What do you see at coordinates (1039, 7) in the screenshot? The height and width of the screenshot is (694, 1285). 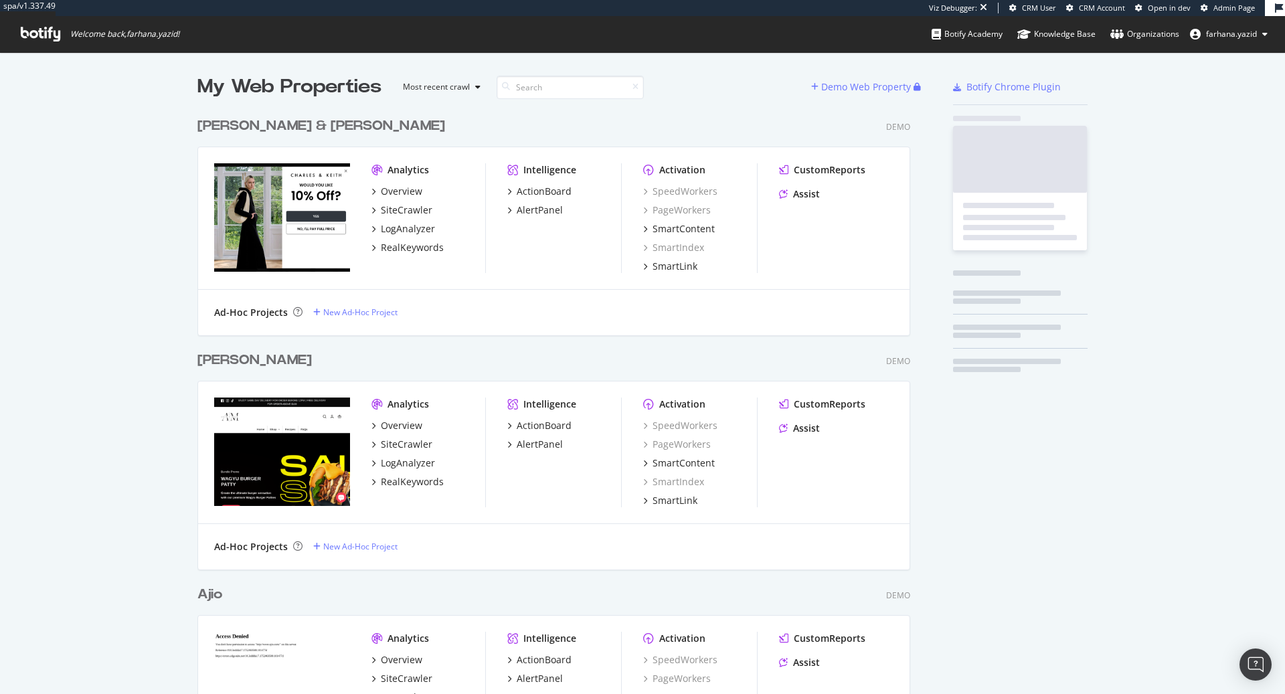 I see `span: CRM User` at bounding box center [1039, 7].